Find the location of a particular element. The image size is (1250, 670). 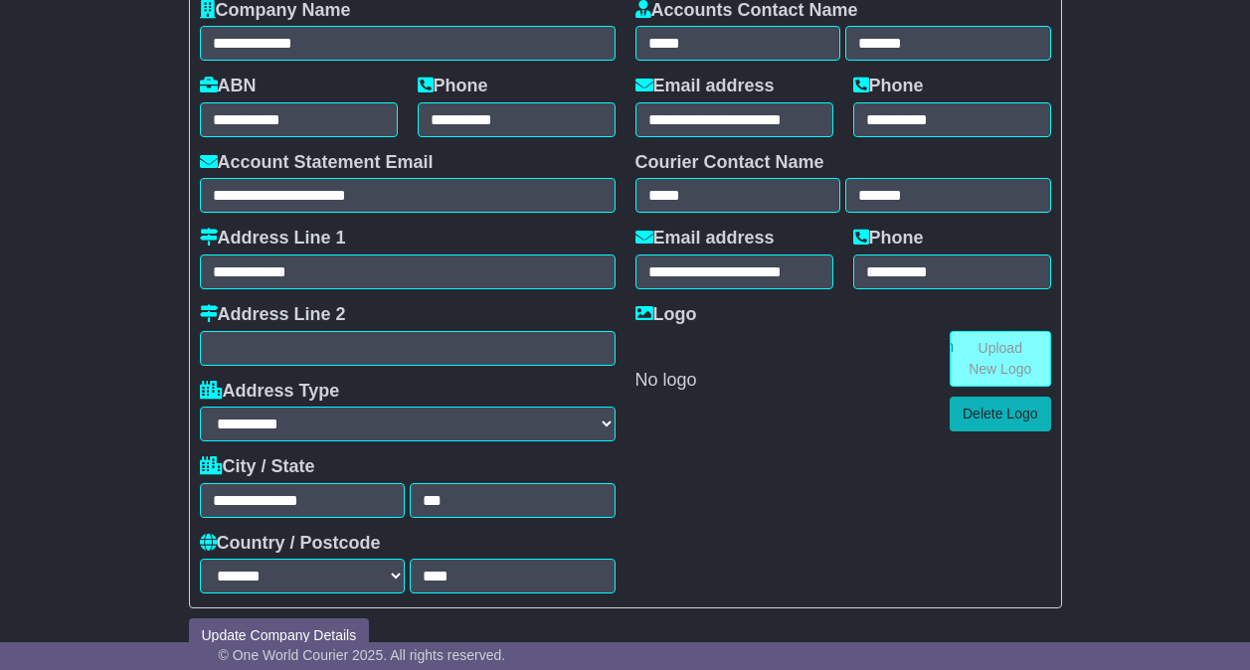

label: Address Line 2 is located at coordinates (273, 315).